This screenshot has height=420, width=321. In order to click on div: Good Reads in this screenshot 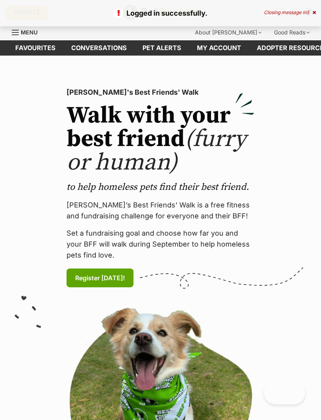, I will do `click(291, 32)`.